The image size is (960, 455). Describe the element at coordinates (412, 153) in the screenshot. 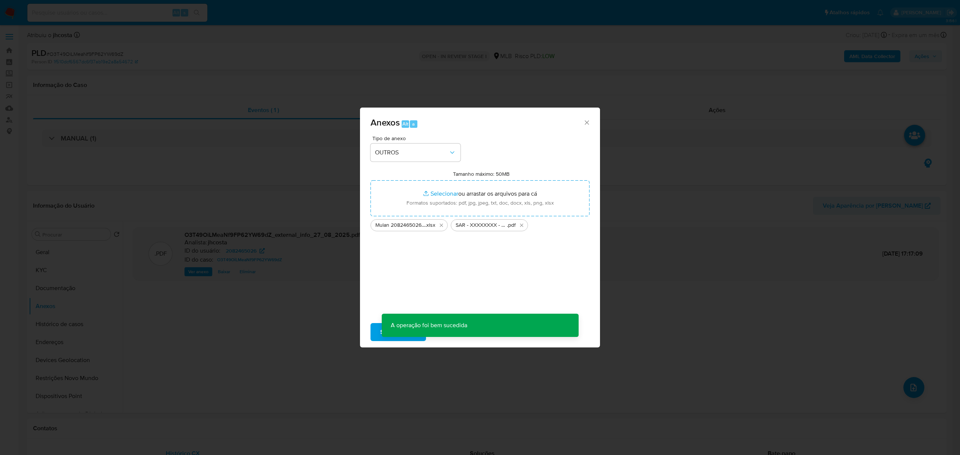

I see `span: OUTROS` at that location.